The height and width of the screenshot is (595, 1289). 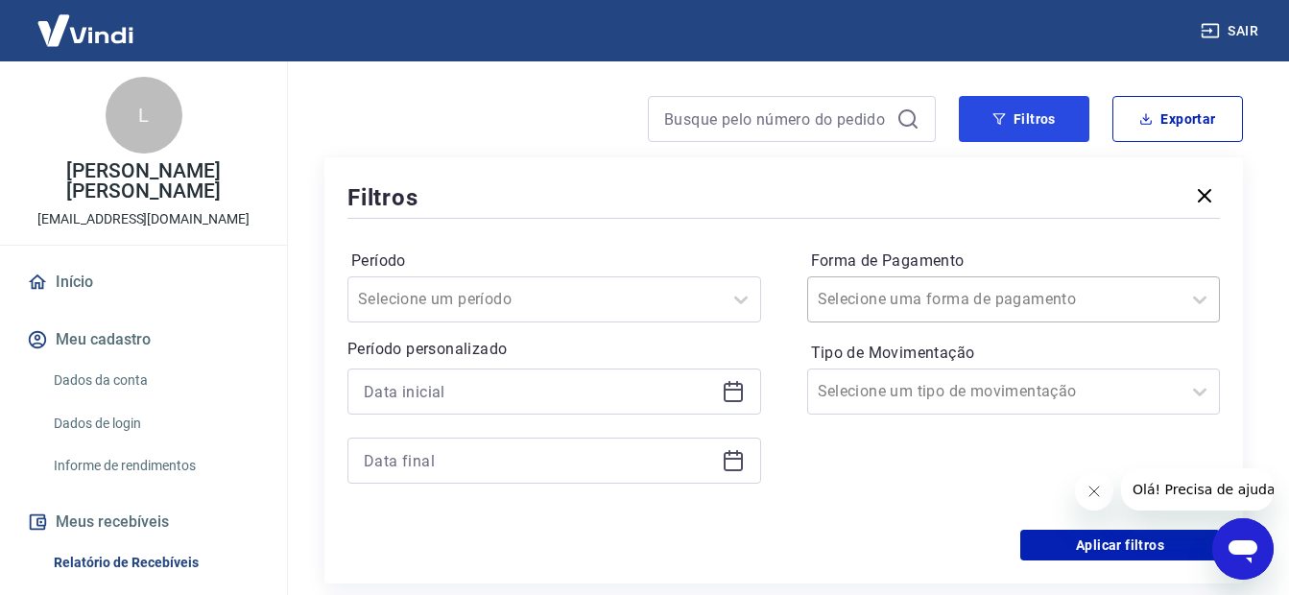 I want to click on div: L, so click(x=144, y=115).